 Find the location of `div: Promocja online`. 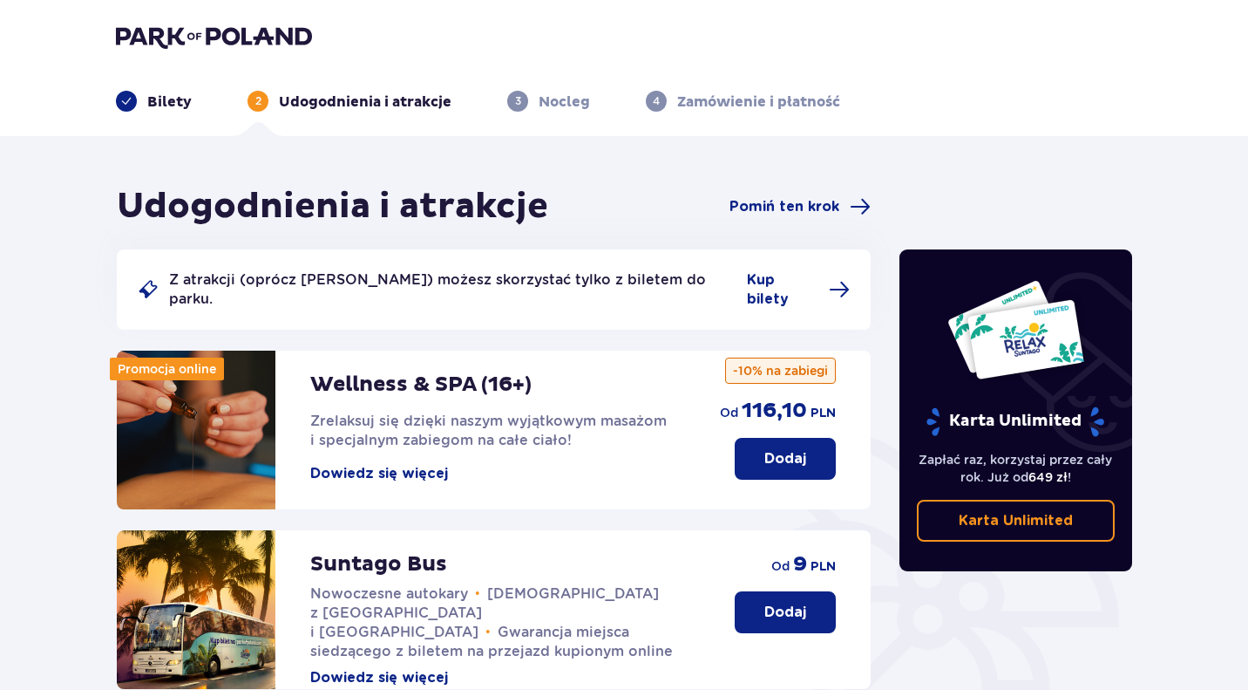

div: Promocja online is located at coordinates (167, 369).